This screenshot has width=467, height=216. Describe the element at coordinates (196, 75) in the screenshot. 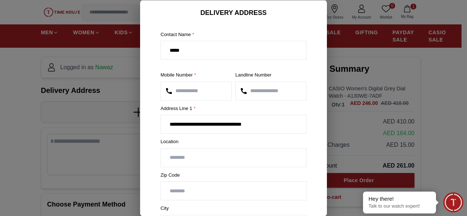

I see `label: Mobile Number` at that location.